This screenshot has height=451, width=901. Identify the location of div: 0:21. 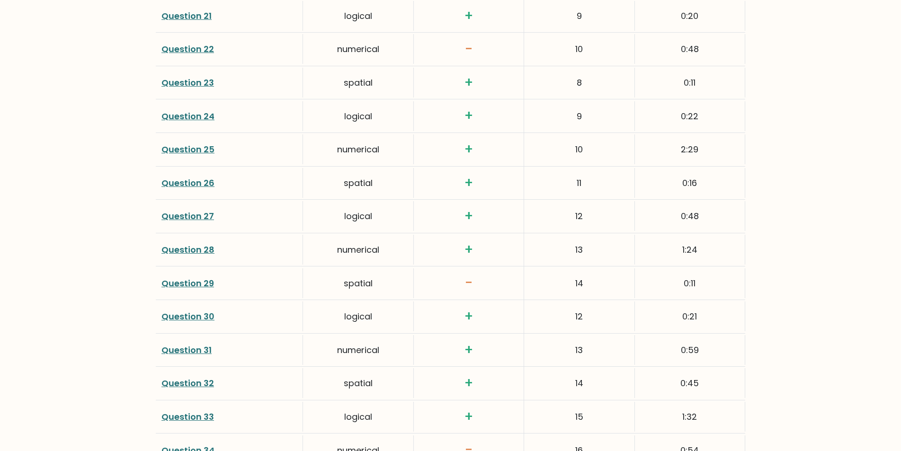
(690, 316).